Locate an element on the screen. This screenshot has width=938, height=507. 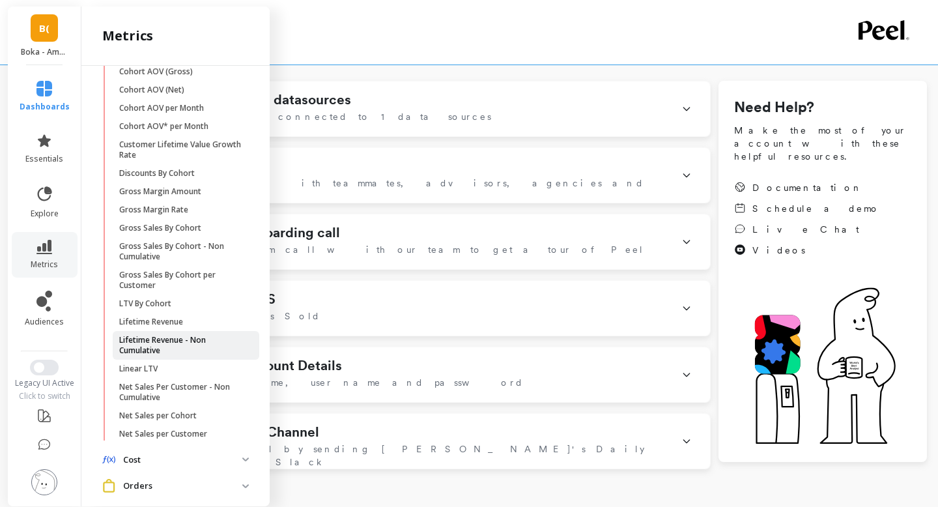
p: Gross Margin Rate is located at coordinates (154, 210).